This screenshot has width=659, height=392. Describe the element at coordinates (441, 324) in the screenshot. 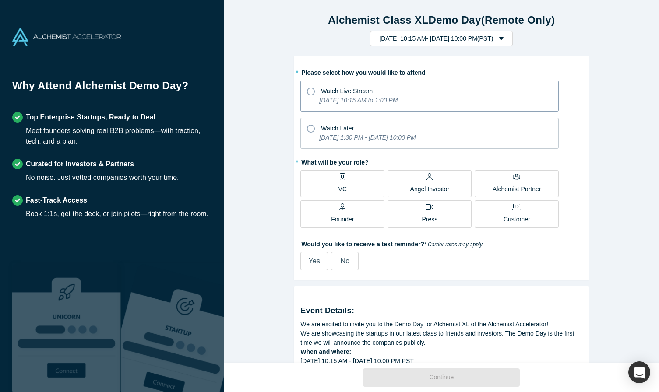

I see `div: We are excited to invite you to the Demo Day for Alchemist XL of the Alchemist Accelerator!` at that location.